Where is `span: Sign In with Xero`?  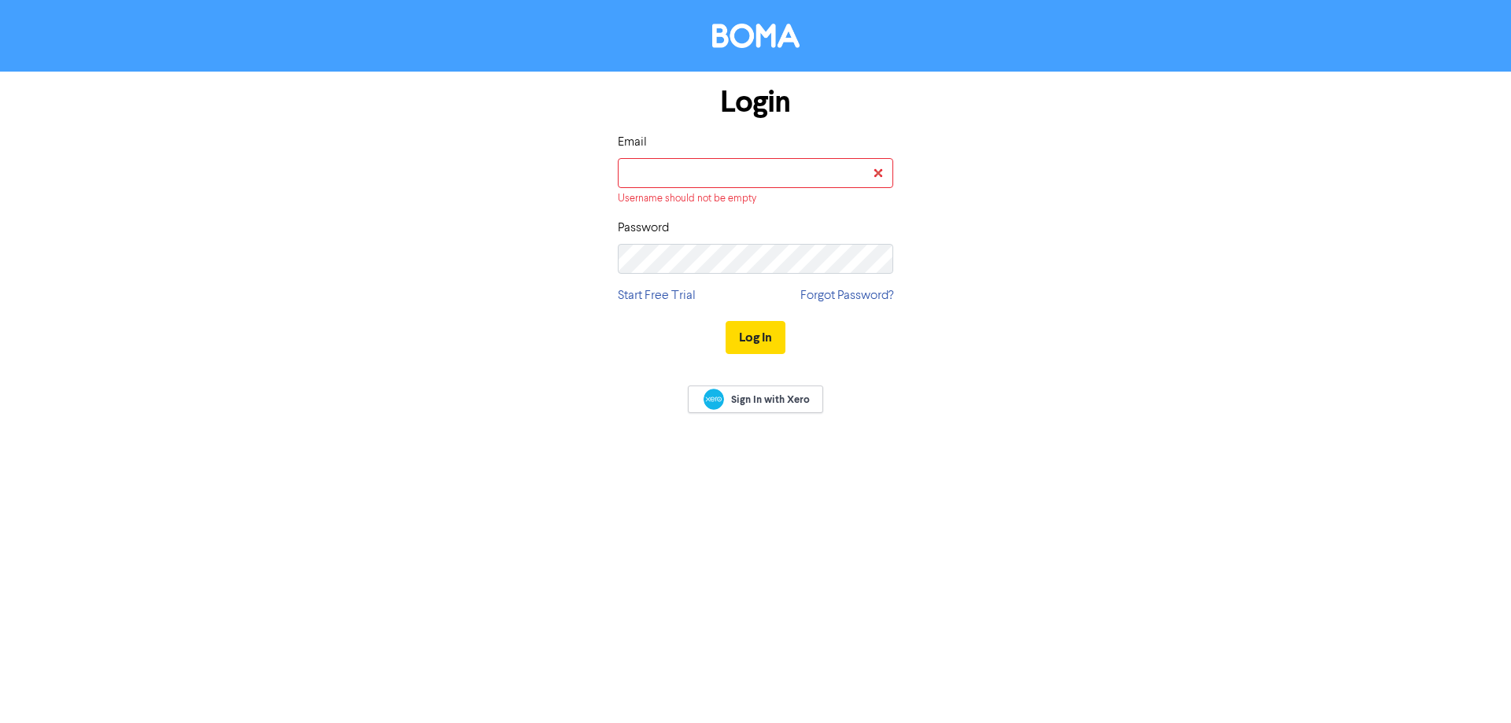 span: Sign In with Xero is located at coordinates (770, 400).